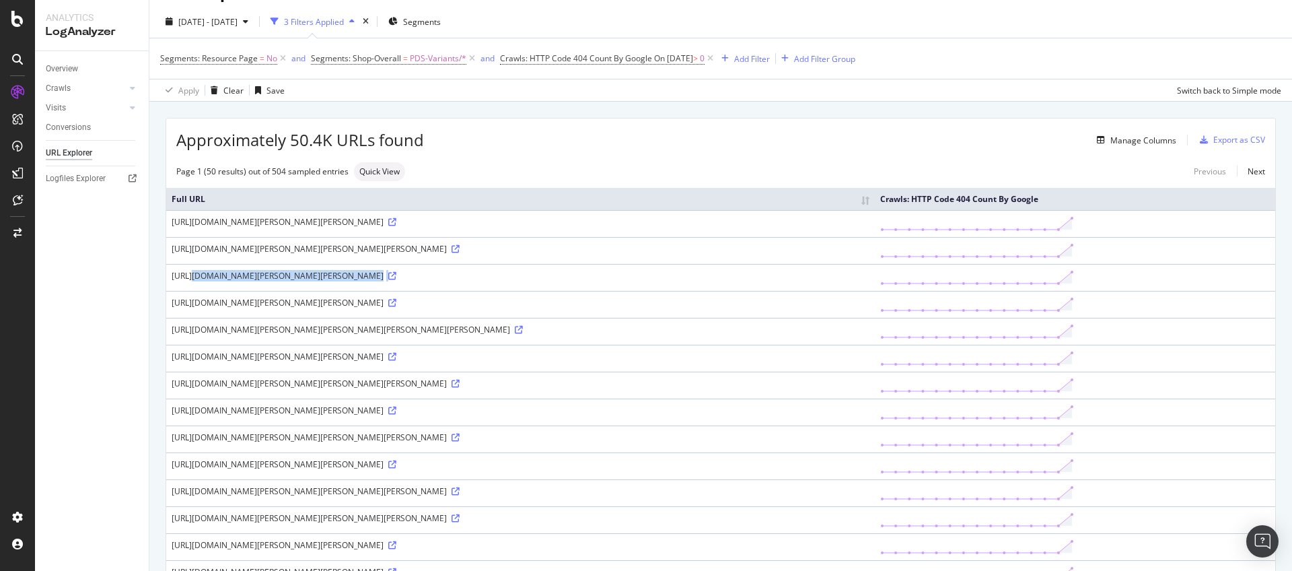 The height and width of the screenshot is (571, 1292). Describe the element at coordinates (62, 69) in the screenshot. I see `div: Overview` at that location.